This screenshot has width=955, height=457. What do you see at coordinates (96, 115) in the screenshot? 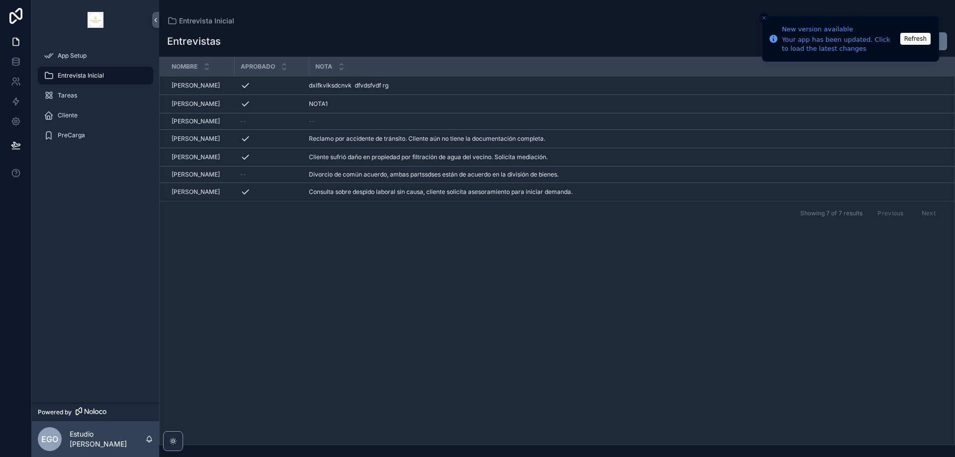
I see `a: Cliente` at bounding box center [96, 115].